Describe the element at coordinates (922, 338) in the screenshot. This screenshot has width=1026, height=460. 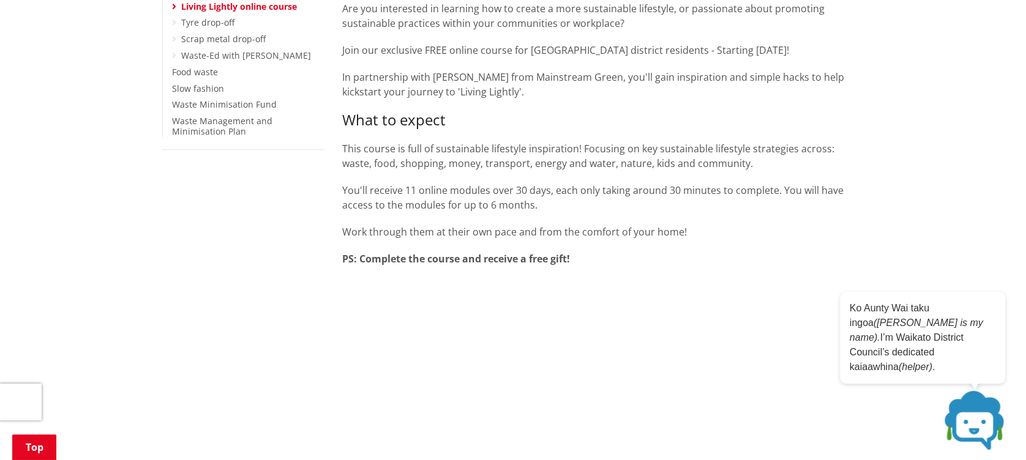
I see `p: Ko Aunty Wai taku ingoa I’m Waikato District Council’s dedicated kaiaawhina .` at that location.